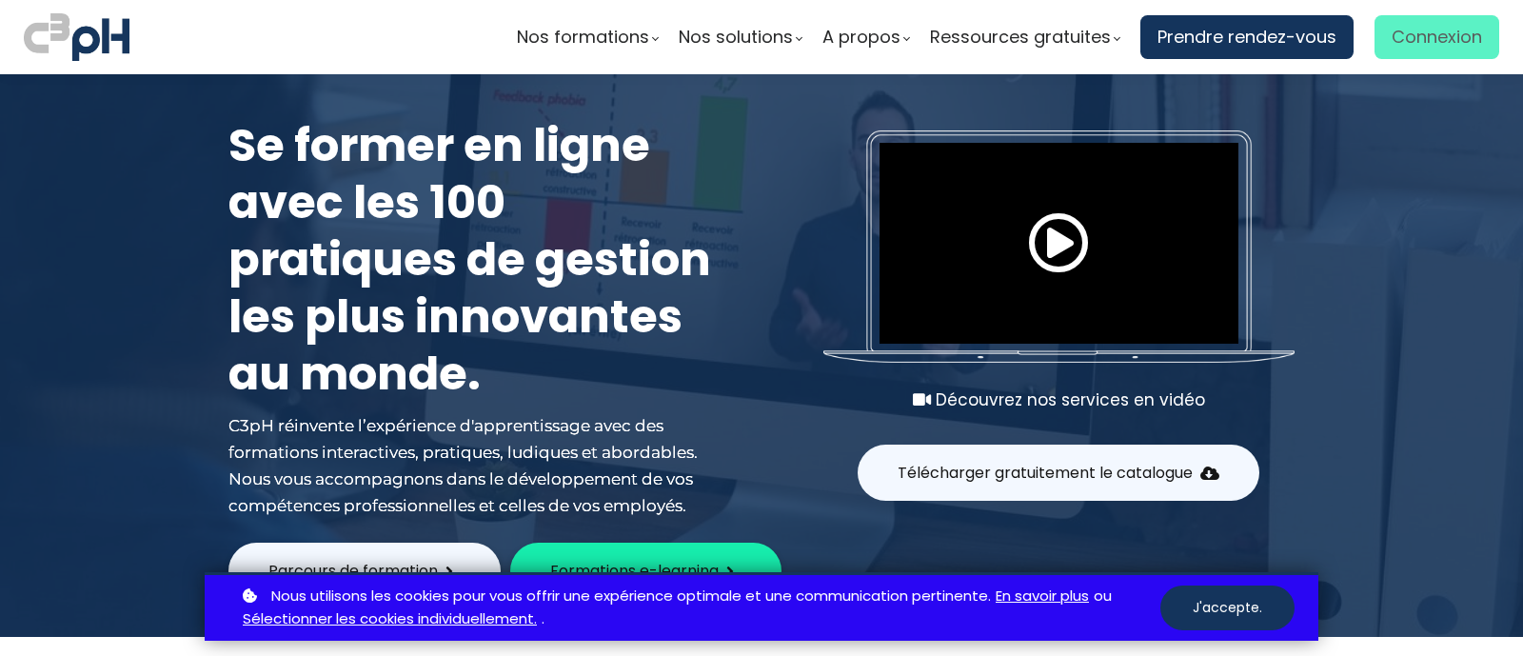 This screenshot has height=656, width=1523. I want to click on h1: Se former en ligne avec les 100 pratiques de gestion les plus innovantes au monde., so click(476, 260).